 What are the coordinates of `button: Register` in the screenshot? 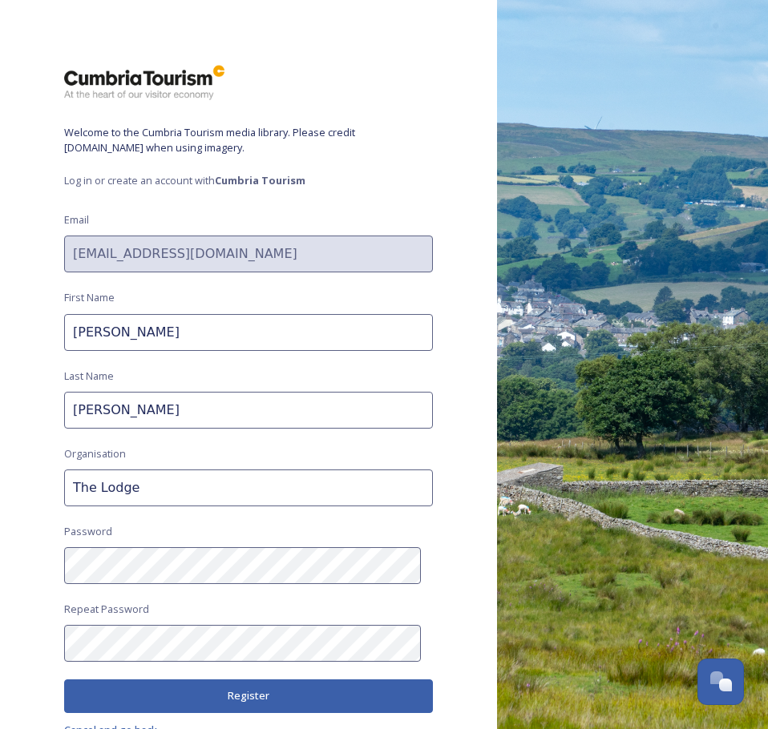 It's located at (248, 695).